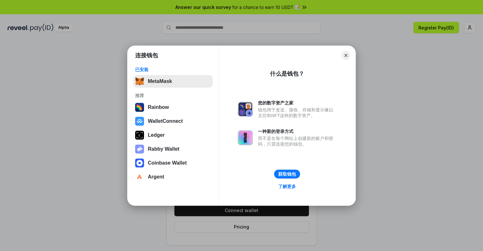  I want to click on button: 获取钱包, so click(287, 174).